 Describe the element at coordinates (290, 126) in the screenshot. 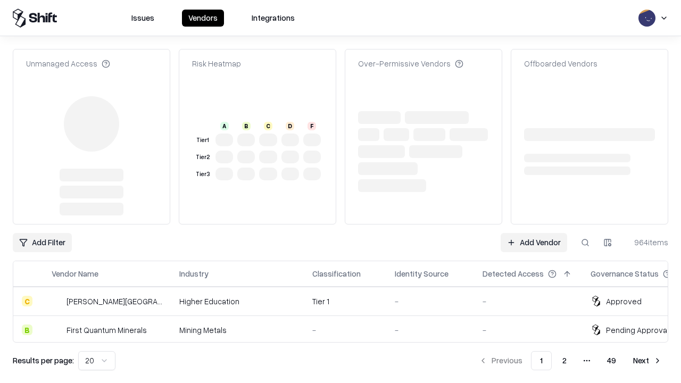

I see `div: D` at that location.